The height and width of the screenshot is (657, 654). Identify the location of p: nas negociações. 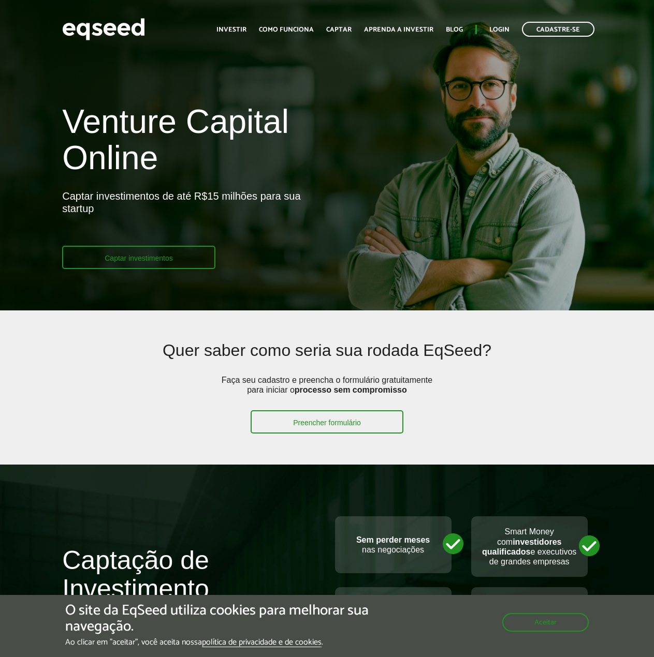
(393, 545).